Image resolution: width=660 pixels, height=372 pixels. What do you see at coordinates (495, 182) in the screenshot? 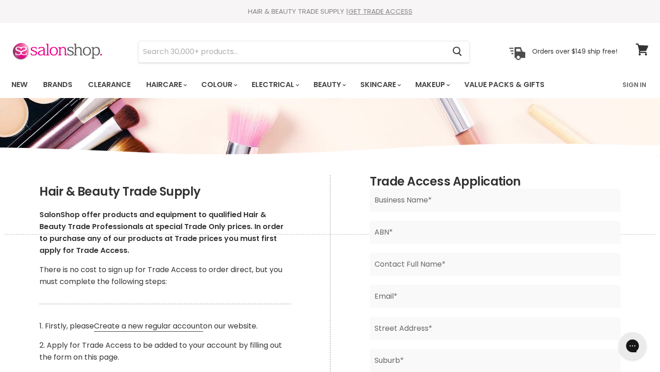
I see `h2: Trade Access Application` at bounding box center [495, 182].